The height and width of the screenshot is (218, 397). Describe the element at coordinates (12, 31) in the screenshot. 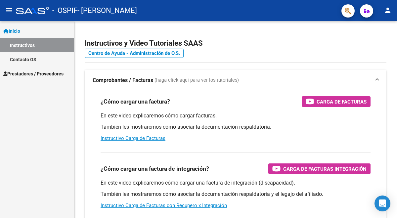

I see `span: Inicio` at that location.